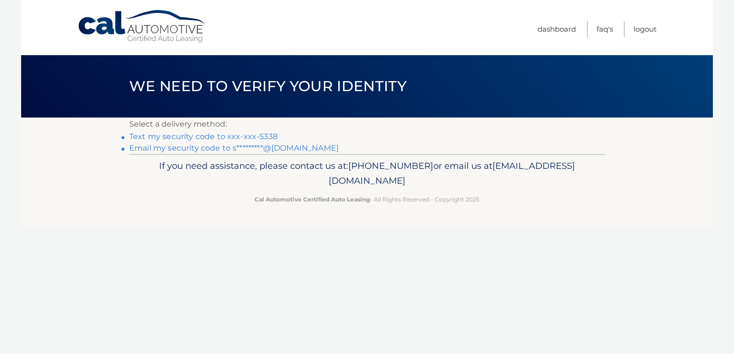  Describe the element at coordinates (604, 29) in the screenshot. I see `a: FAQ's` at that location.